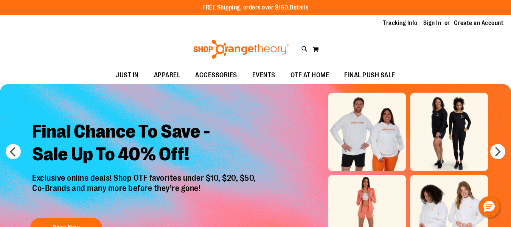  Describe the element at coordinates (264, 75) in the screenshot. I see `span: EVENTS` at that location.